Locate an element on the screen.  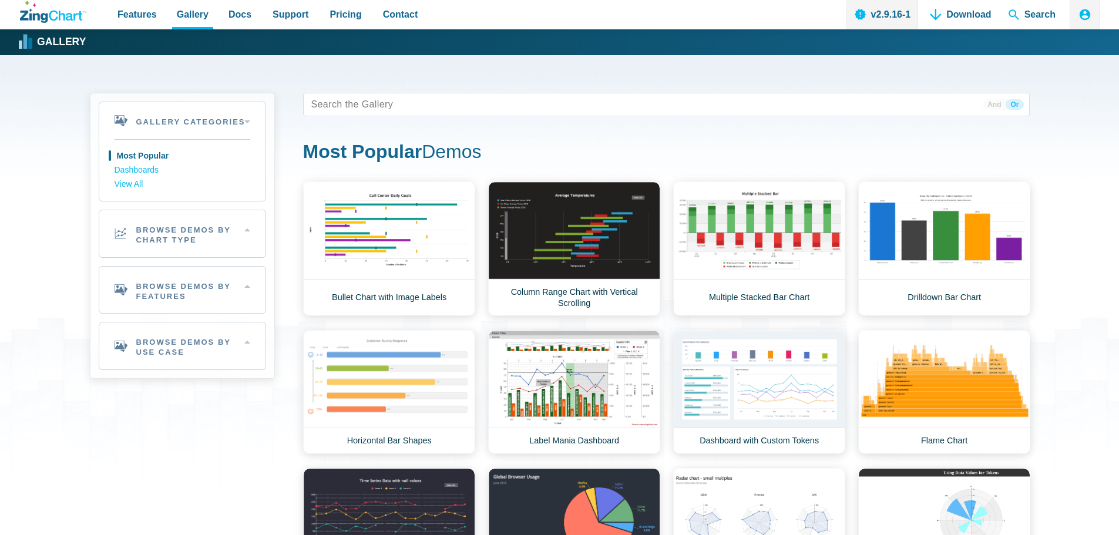
a: Column Range Chart with Vertical Scrolling is located at coordinates (574, 249).